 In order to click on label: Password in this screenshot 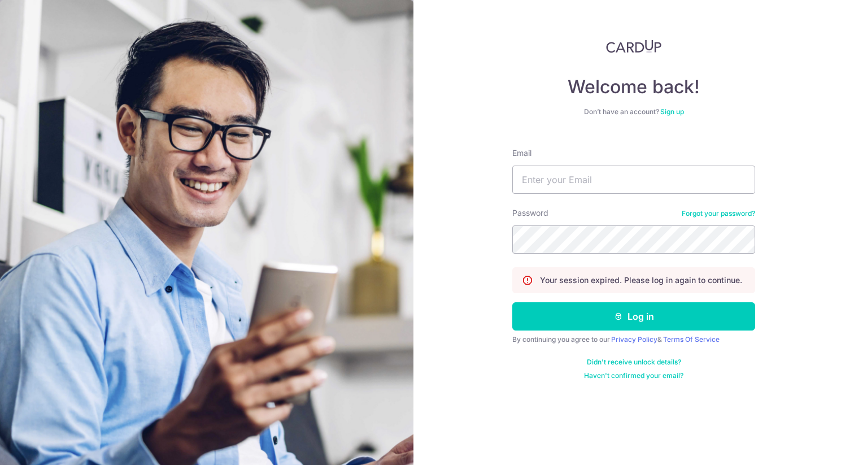, I will do `click(530, 213)`.